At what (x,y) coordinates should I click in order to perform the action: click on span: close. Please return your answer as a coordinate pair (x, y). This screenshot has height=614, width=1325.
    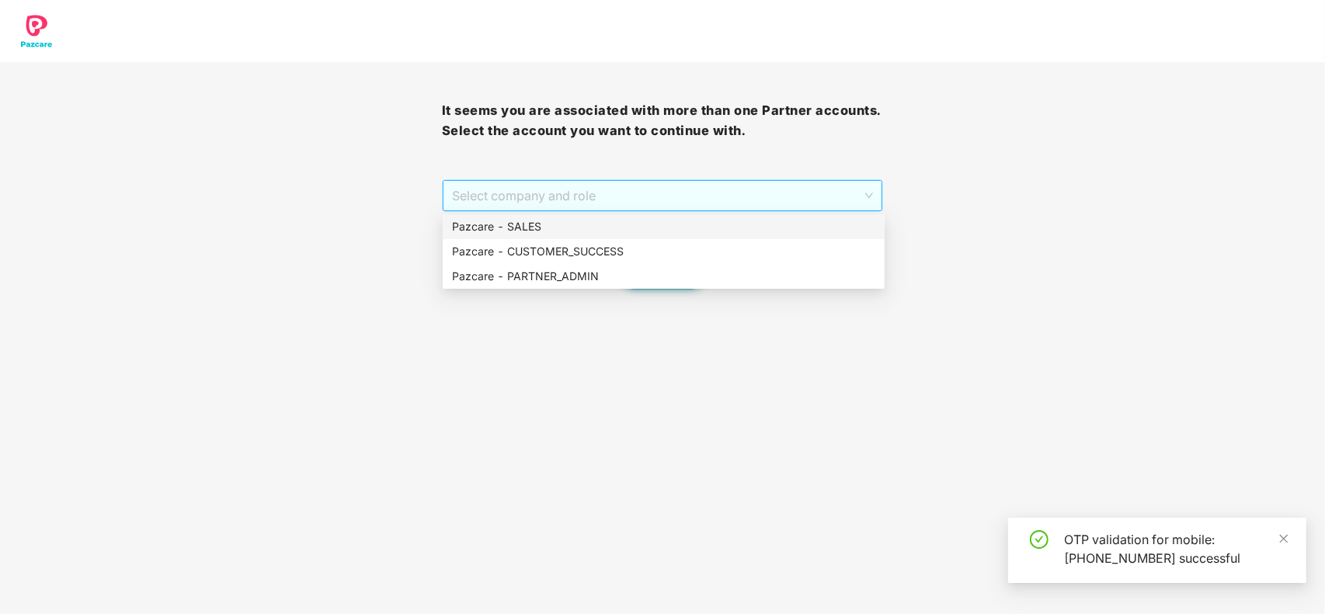
    Looking at the image, I should click on (1284, 539).